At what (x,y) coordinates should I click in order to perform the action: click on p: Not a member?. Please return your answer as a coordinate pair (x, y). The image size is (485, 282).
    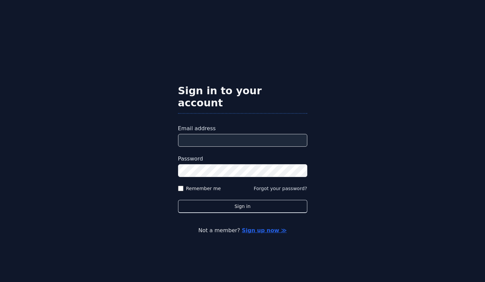
    Looking at the image, I should click on (242, 231).